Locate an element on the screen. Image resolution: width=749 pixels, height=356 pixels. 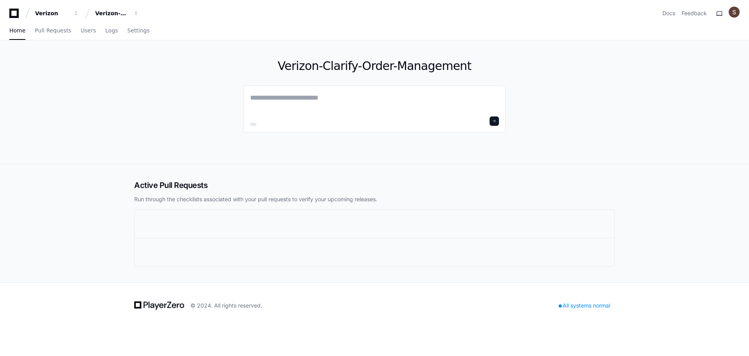
a: Home is located at coordinates (17, 31).